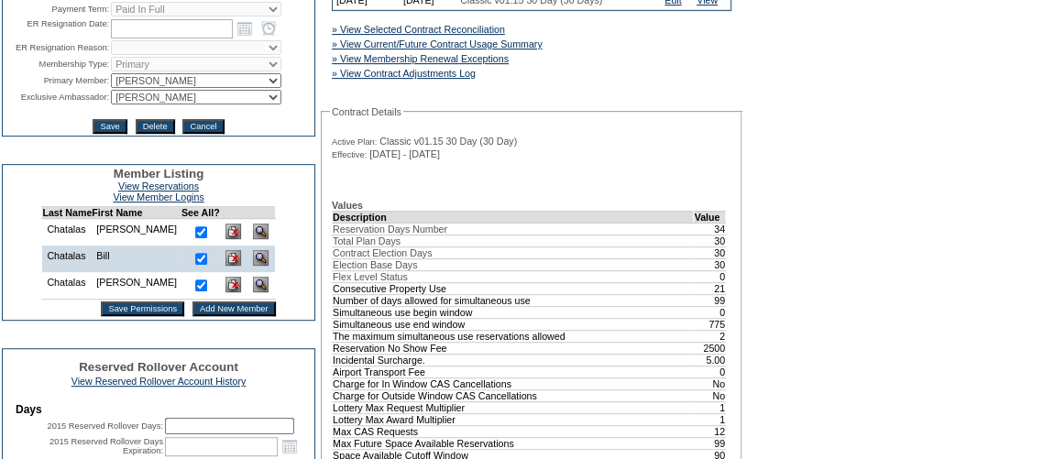  Describe the element at coordinates (142, 309) in the screenshot. I see `input: Save Permissions` at that location.